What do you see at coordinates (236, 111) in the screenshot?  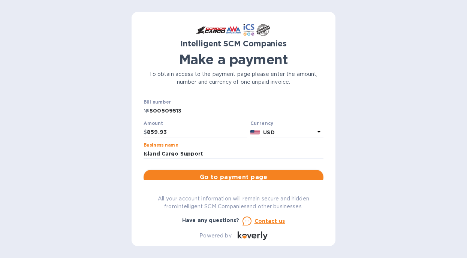 I see `input: Enter bill number` at bounding box center [236, 111].